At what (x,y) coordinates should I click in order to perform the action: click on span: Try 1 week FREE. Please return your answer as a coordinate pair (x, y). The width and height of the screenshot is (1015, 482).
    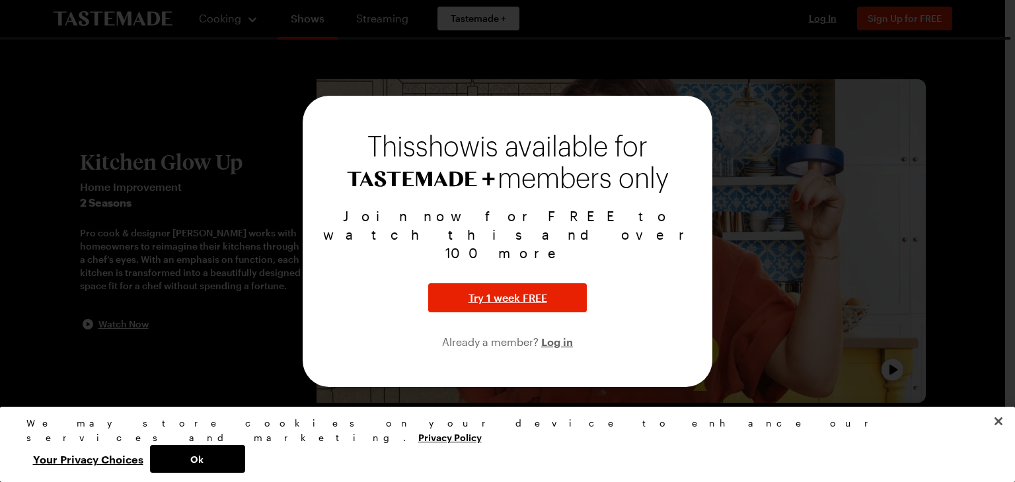
    Looking at the image, I should click on (508, 298).